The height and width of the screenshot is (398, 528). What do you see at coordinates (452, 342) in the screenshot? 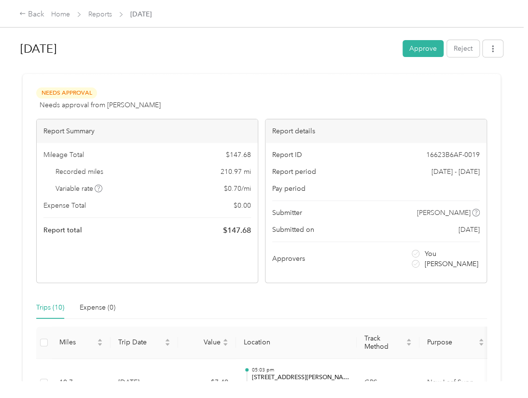
I see `span: Purpose` at bounding box center [452, 342].